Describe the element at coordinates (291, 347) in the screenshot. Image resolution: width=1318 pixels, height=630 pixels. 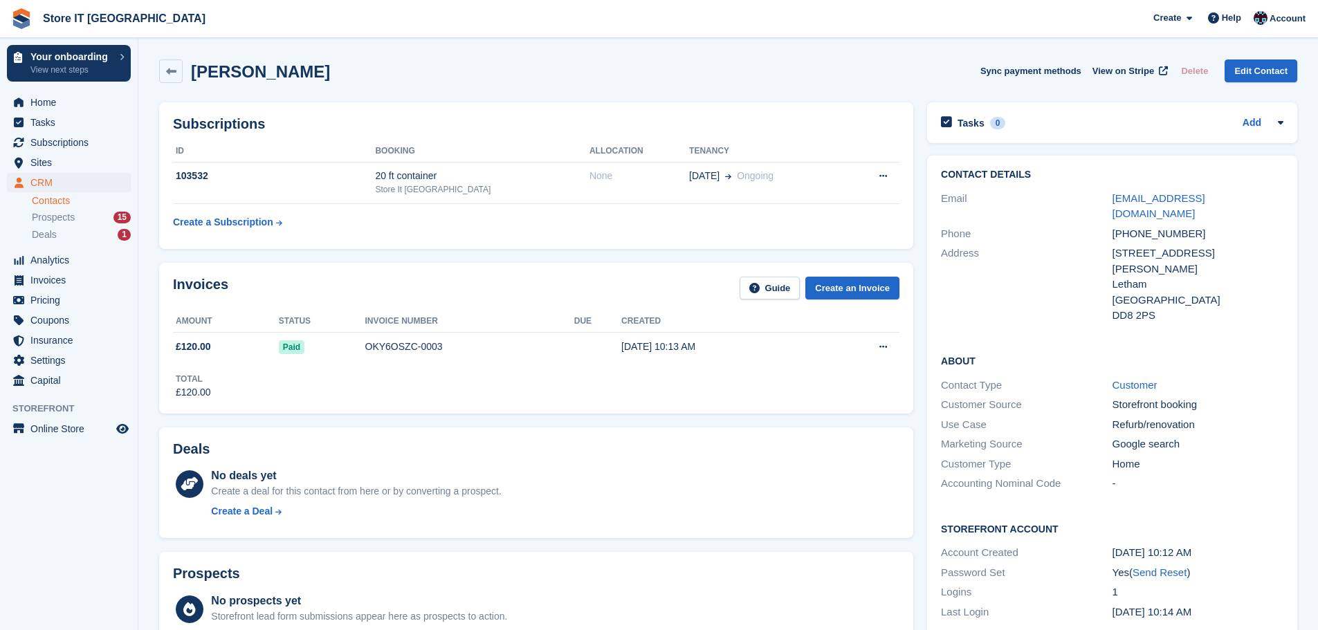
I see `span: Paid` at that location.